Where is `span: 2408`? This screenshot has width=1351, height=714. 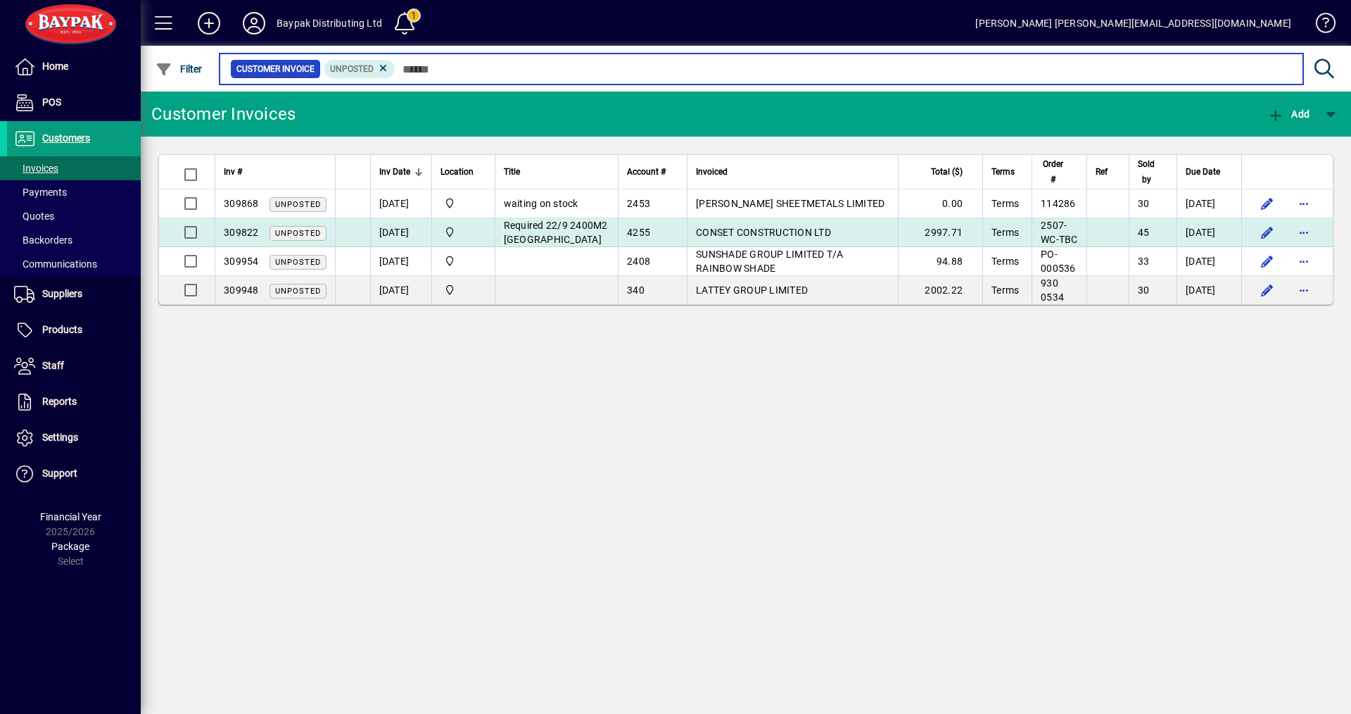
span: 2408 is located at coordinates (638, 261).